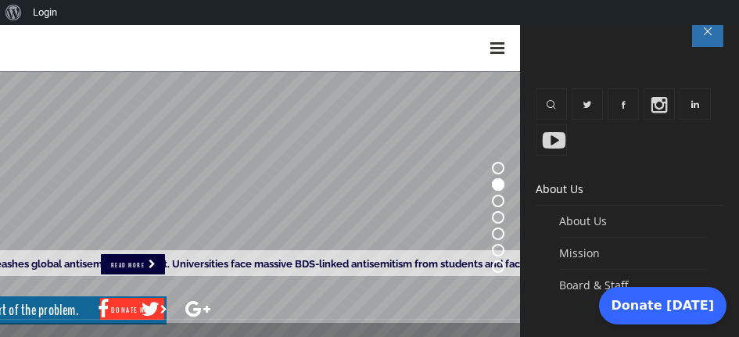 This screenshot has width=739, height=337. Describe the element at coordinates (633, 285) in the screenshot. I see `a: Board & Staff` at that location.